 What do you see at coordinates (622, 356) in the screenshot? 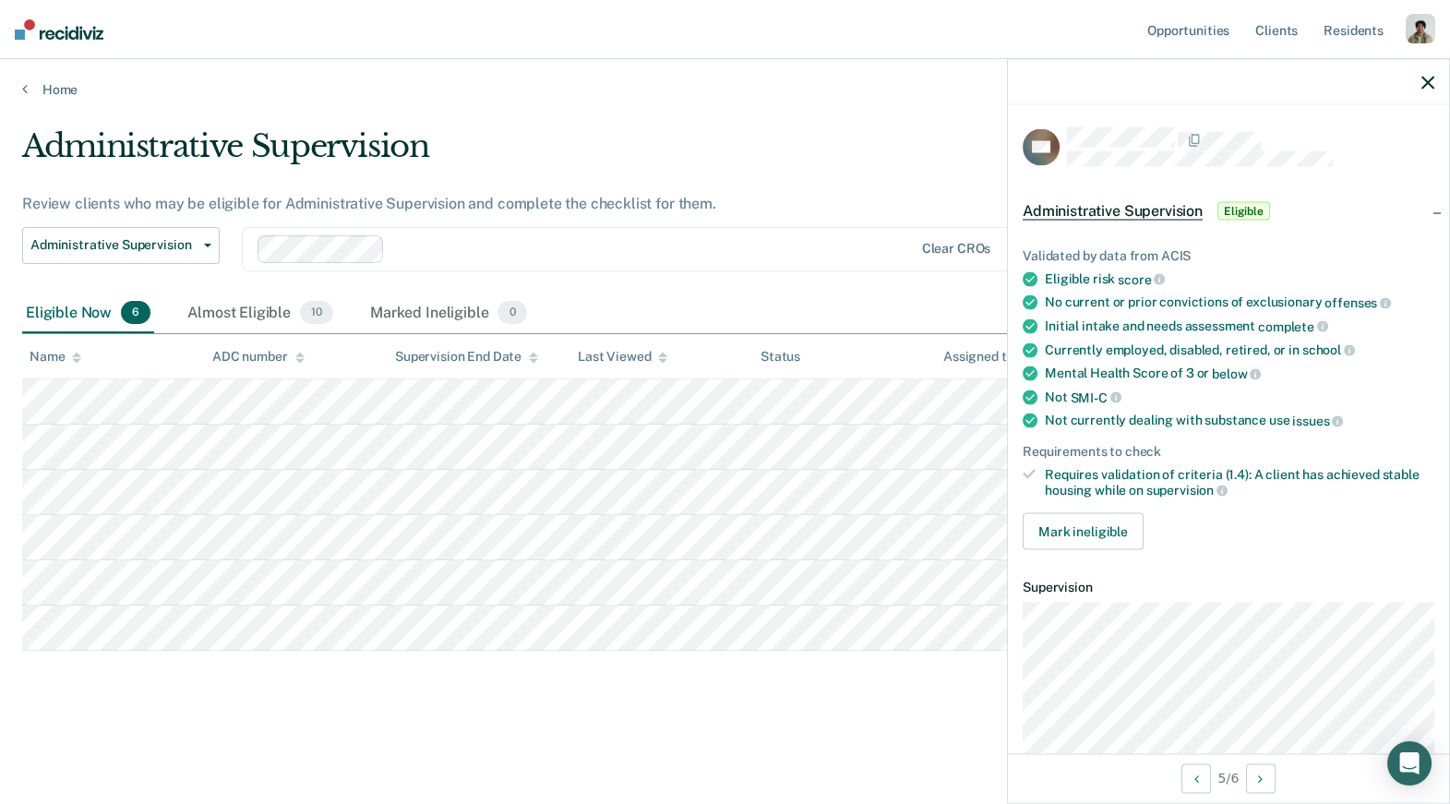
I see `div: Last Viewed` at bounding box center [622, 356].